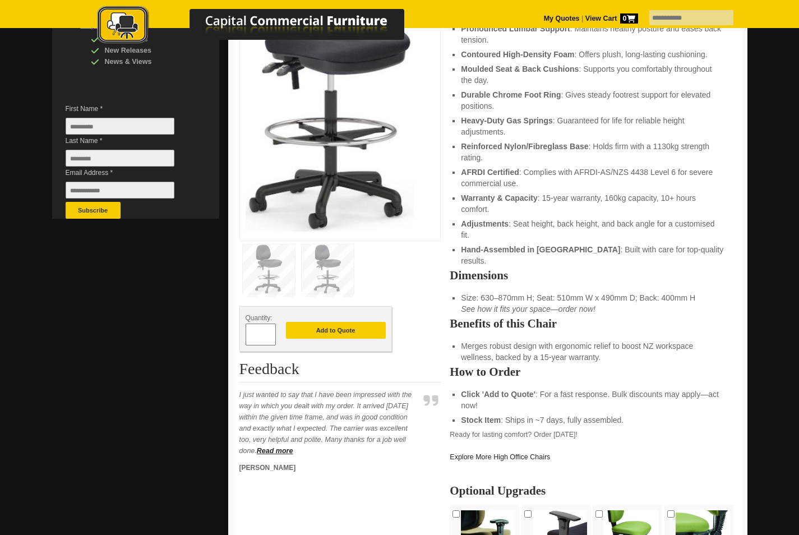 Image resolution: width=799 pixels, height=535 pixels. What do you see at coordinates (144, 62) in the screenshot?
I see `div: News & Views` at bounding box center [144, 62].